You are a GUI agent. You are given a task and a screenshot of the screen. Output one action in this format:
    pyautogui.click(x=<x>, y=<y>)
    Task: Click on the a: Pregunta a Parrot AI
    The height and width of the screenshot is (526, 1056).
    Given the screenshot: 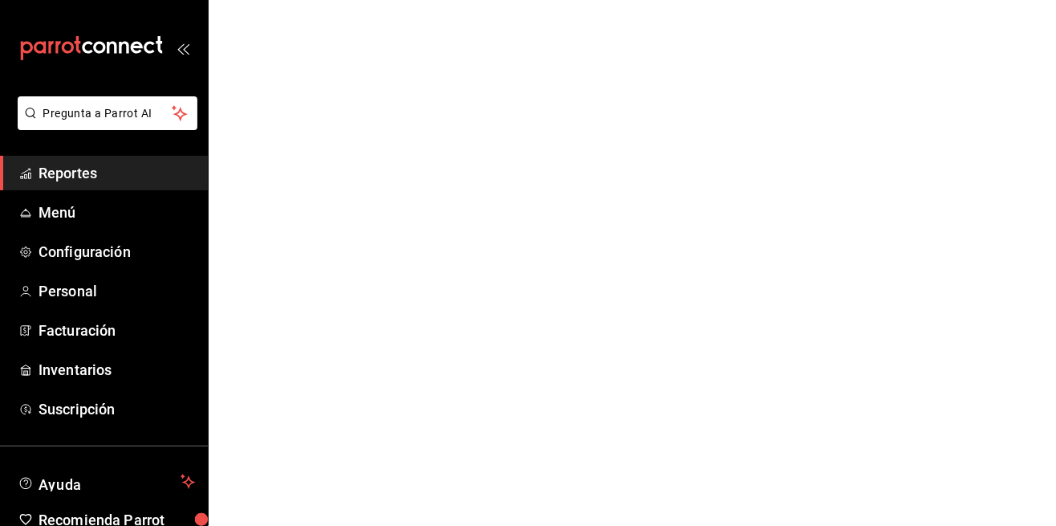 What is the action you would take?
    pyautogui.click(x=104, y=124)
    